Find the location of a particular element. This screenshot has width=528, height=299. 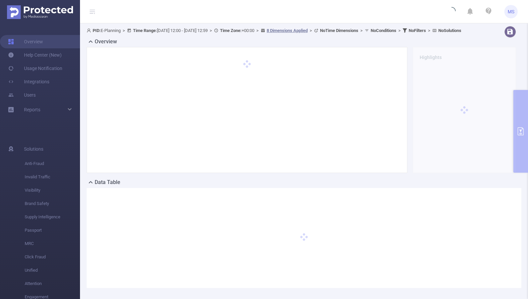

a: Integrations is located at coordinates (29, 82).